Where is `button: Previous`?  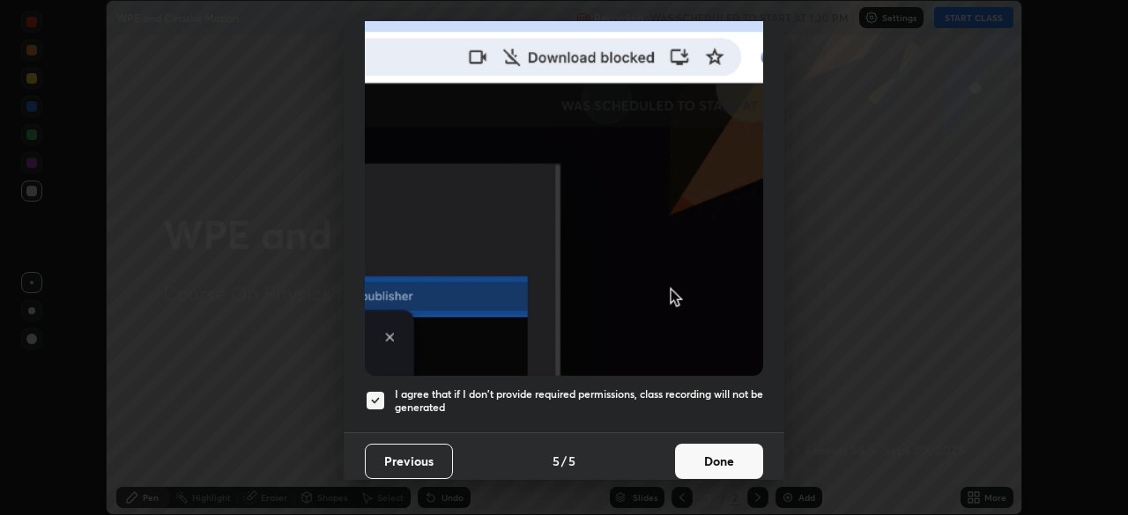
button: Previous is located at coordinates (409, 462).